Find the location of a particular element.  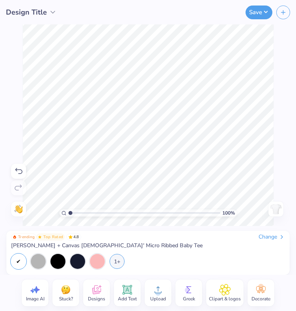

img: Trending sort is located at coordinates (15, 237).